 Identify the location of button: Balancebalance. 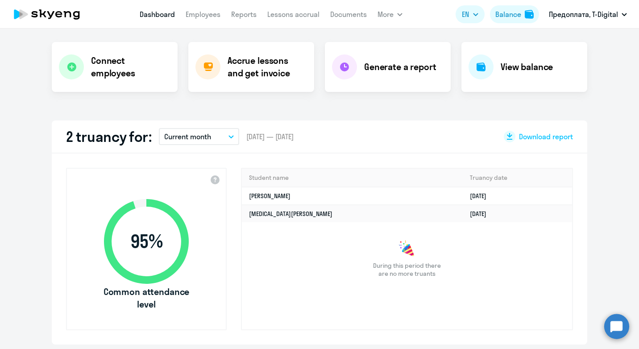
(514, 14).